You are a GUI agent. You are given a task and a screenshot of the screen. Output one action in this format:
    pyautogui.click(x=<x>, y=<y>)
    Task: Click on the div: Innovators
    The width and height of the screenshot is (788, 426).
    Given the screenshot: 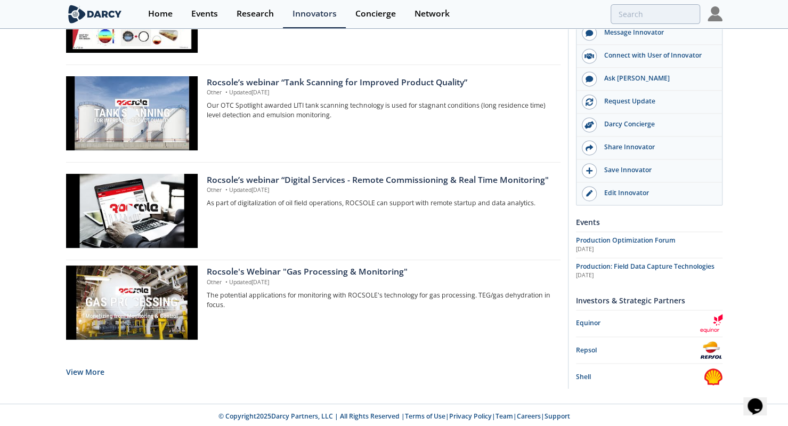 What is the action you would take?
    pyautogui.click(x=315, y=14)
    